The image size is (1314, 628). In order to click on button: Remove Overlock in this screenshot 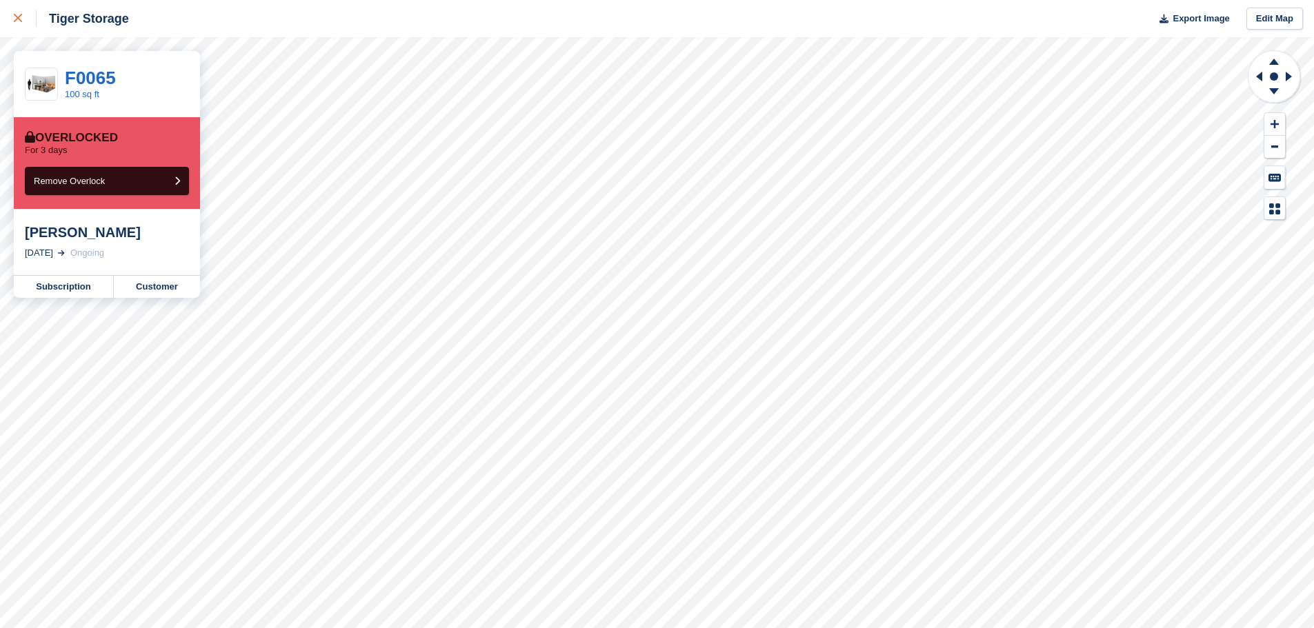, I will do `click(107, 181)`.